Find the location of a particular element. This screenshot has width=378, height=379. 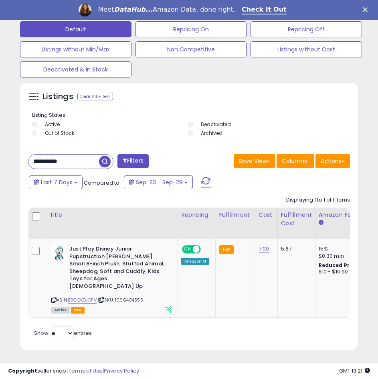

div: Meet Amazon Data, done right. is located at coordinates (166, 10).